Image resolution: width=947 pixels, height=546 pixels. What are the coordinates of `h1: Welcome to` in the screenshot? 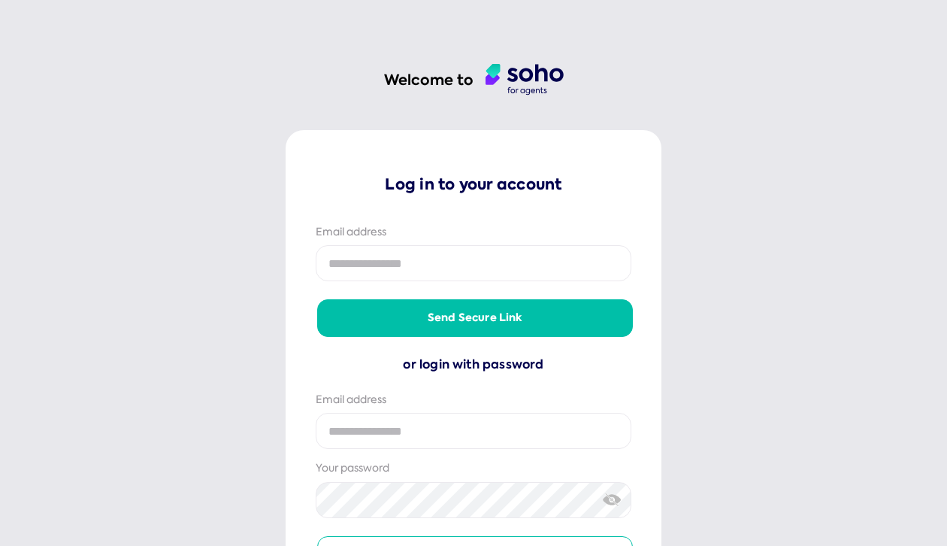 It's located at (428, 80).